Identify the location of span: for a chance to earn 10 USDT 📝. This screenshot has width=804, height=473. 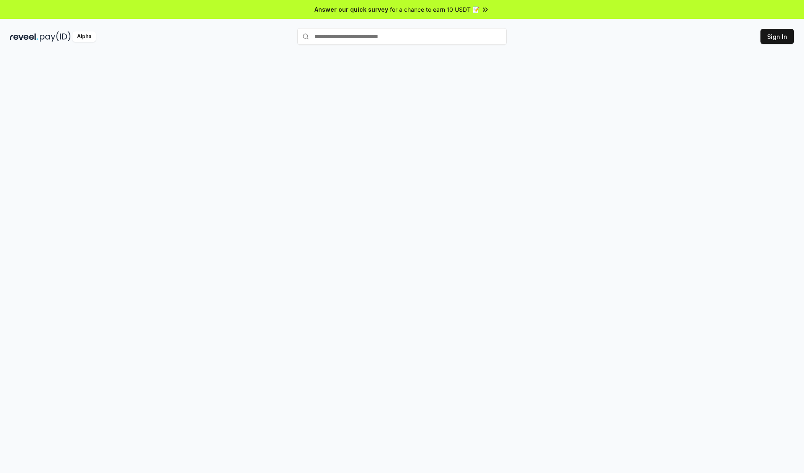
(435, 9).